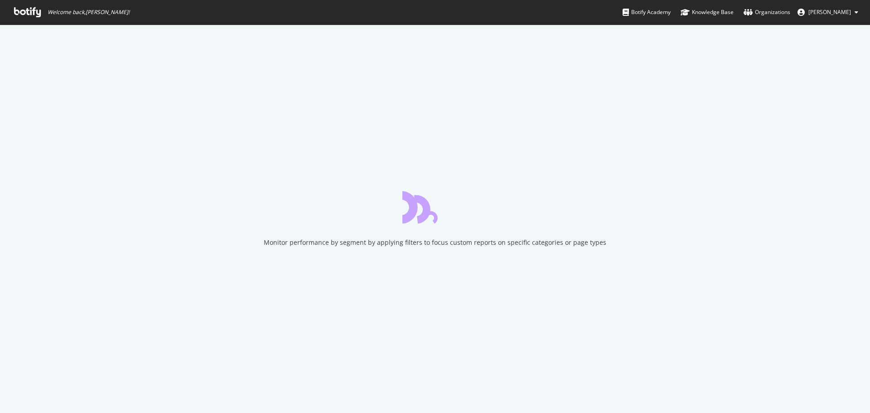 The width and height of the screenshot is (870, 413). Describe the element at coordinates (435, 242) in the screenshot. I see `div: Monitor performance by segment by applying filters to focus custom reports on specific categories...` at that location.